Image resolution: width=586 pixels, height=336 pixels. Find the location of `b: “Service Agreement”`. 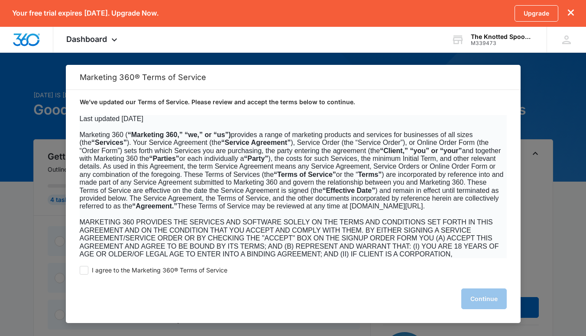

b: “Service Agreement” is located at coordinates (256, 142).